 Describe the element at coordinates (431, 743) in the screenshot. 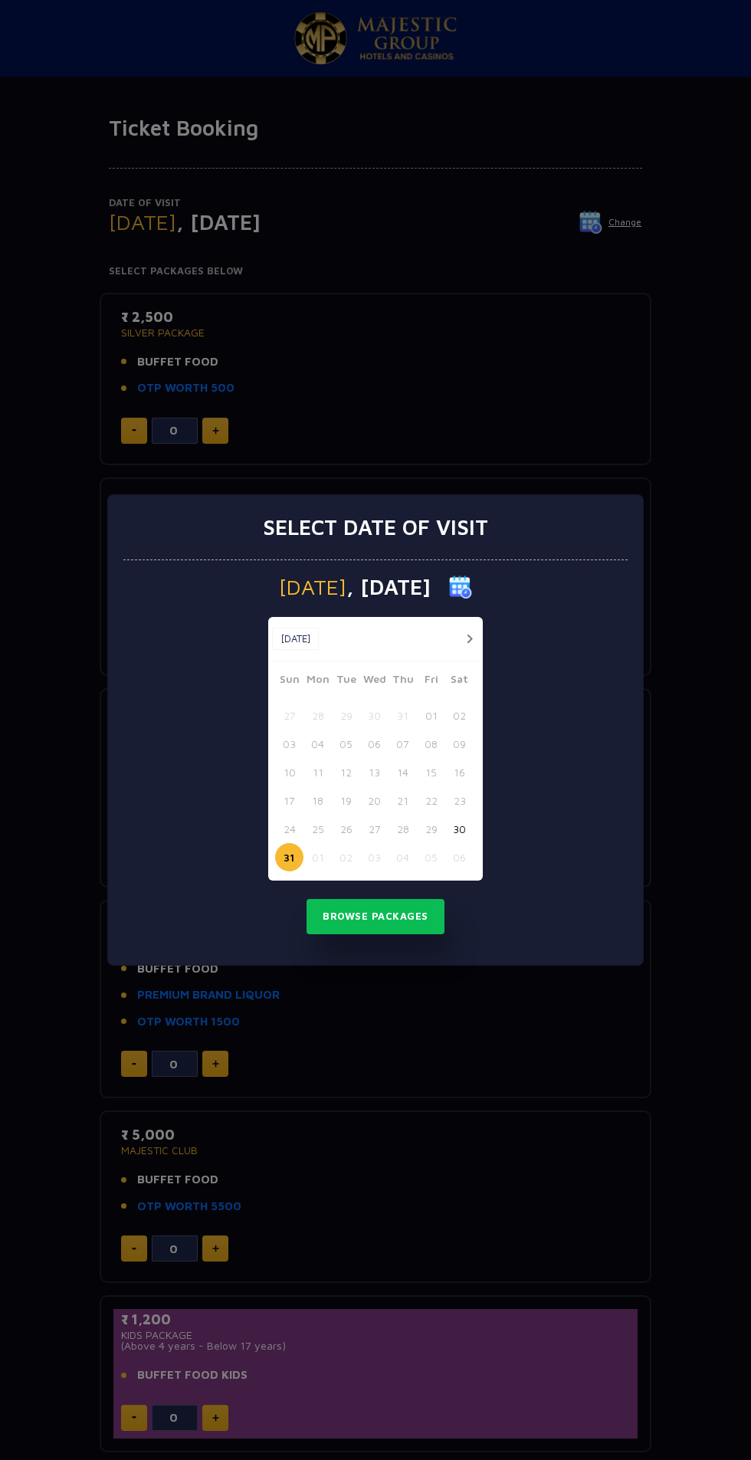

I see `button: 08` at that location.